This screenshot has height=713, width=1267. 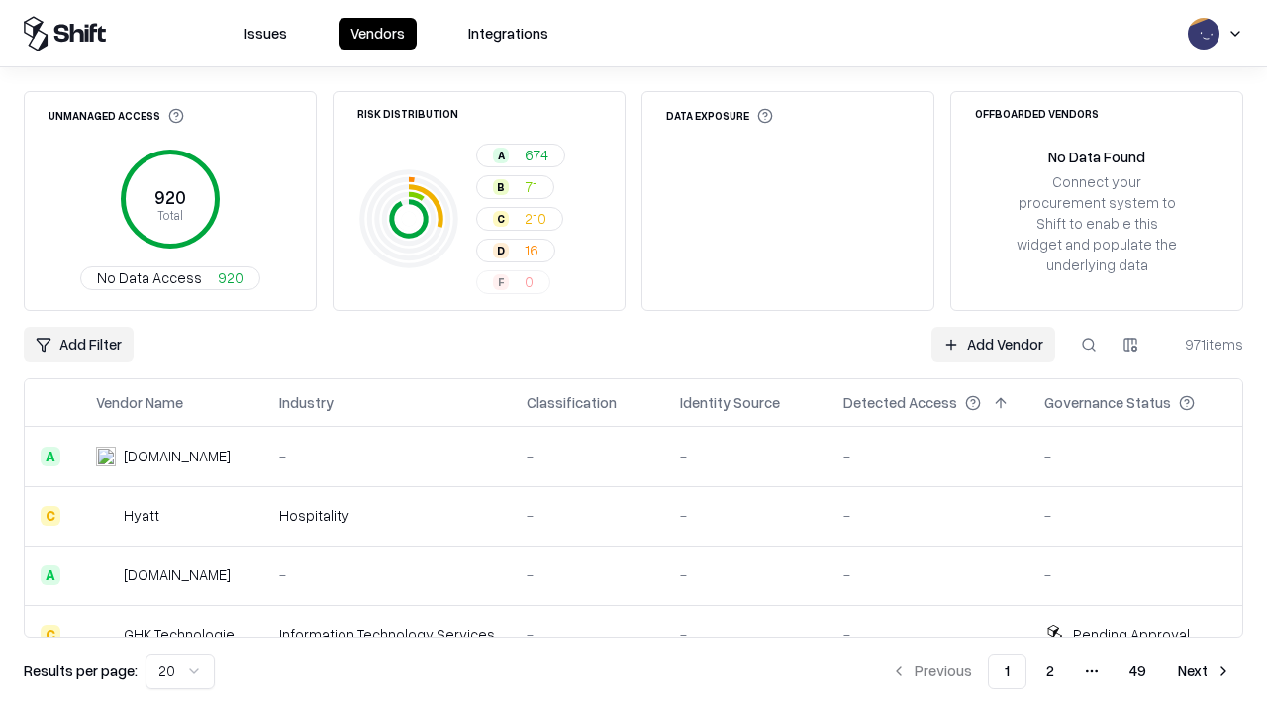 What do you see at coordinates (140, 402) in the screenshot?
I see `div: Vendor Name` at bounding box center [140, 402].